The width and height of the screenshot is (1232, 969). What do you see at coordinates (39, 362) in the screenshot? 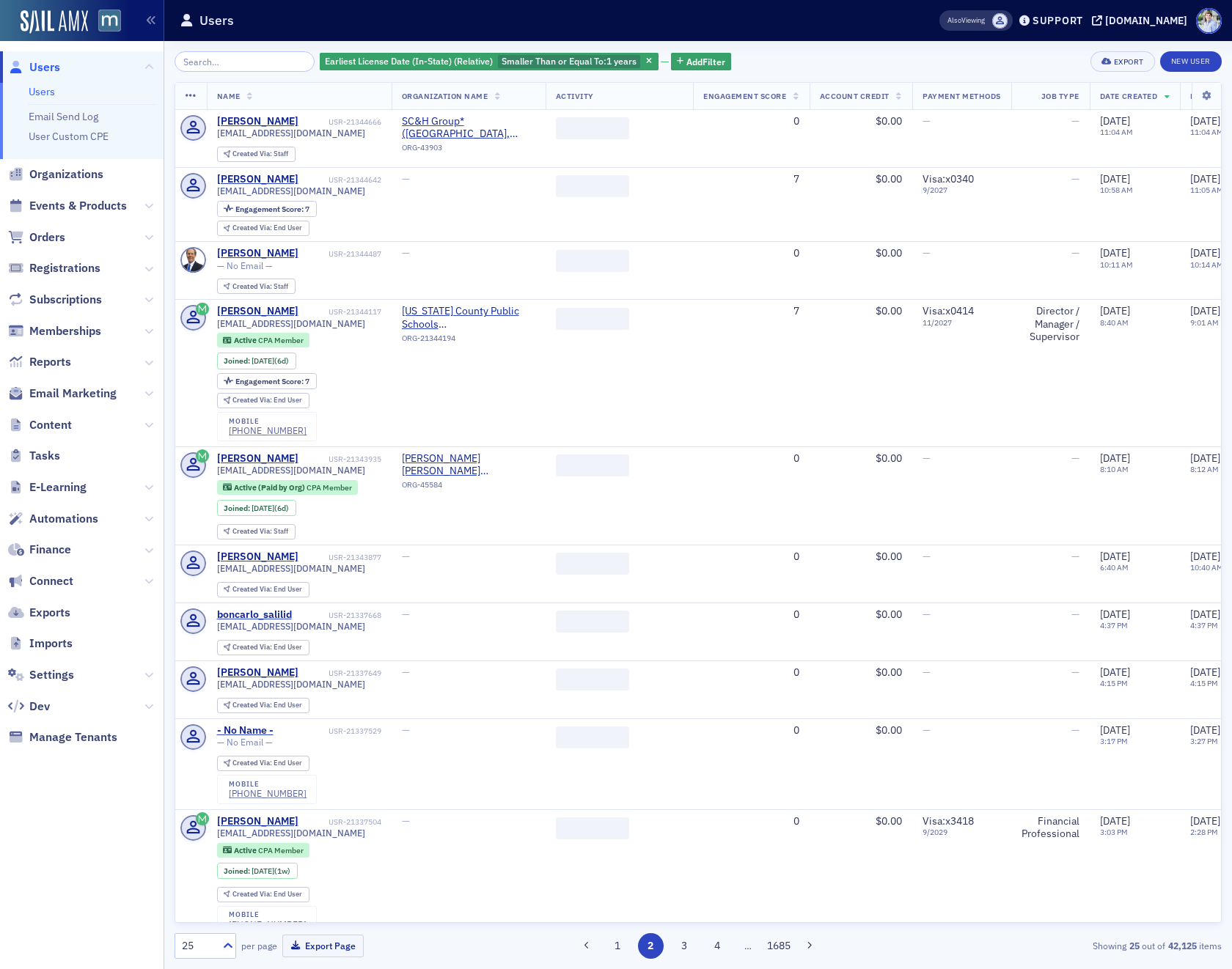
I see `a: Reports` at bounding box center [39, 362].